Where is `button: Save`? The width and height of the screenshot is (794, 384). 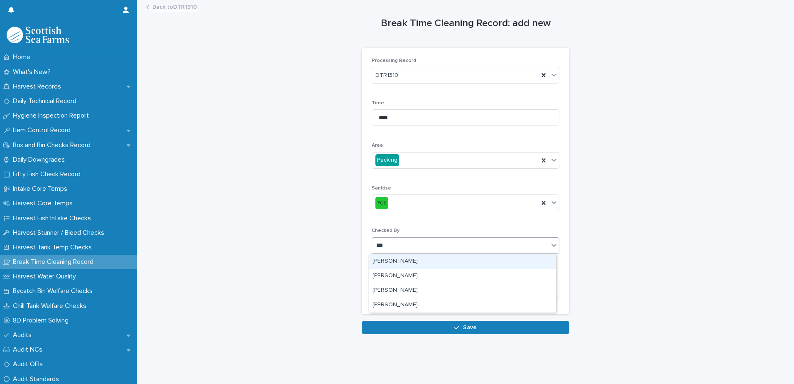
button: Save is located at coordinates (466, 327).